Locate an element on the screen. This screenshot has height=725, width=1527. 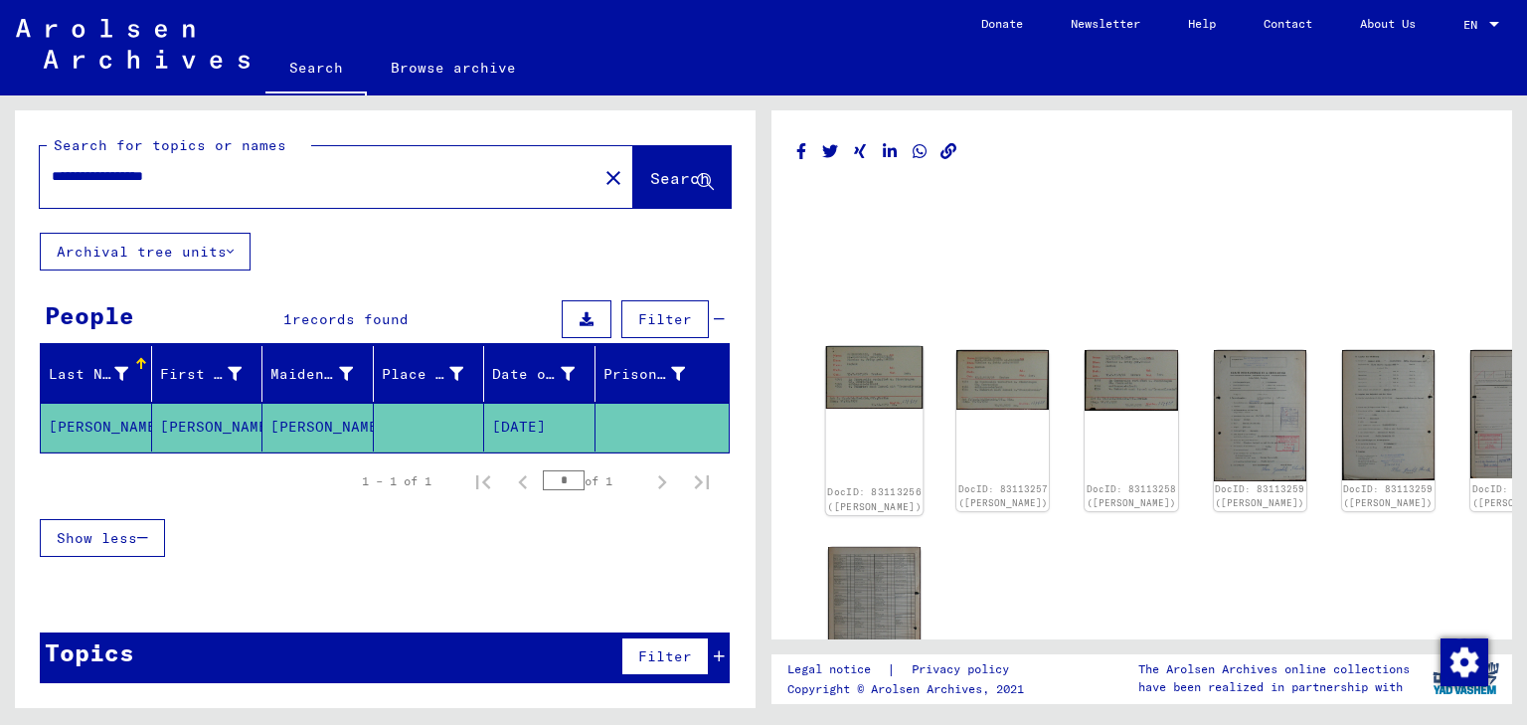
img: Change consent is located at coordinates (1464, 662).